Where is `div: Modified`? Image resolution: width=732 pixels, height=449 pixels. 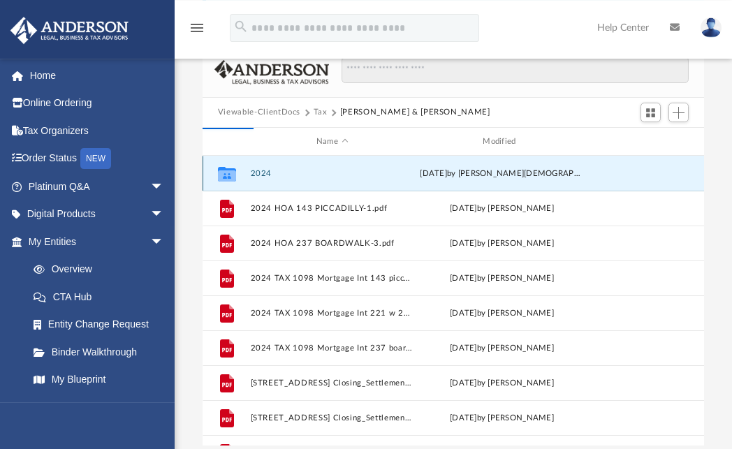 div: Modified is located at coordinates (501, 142).